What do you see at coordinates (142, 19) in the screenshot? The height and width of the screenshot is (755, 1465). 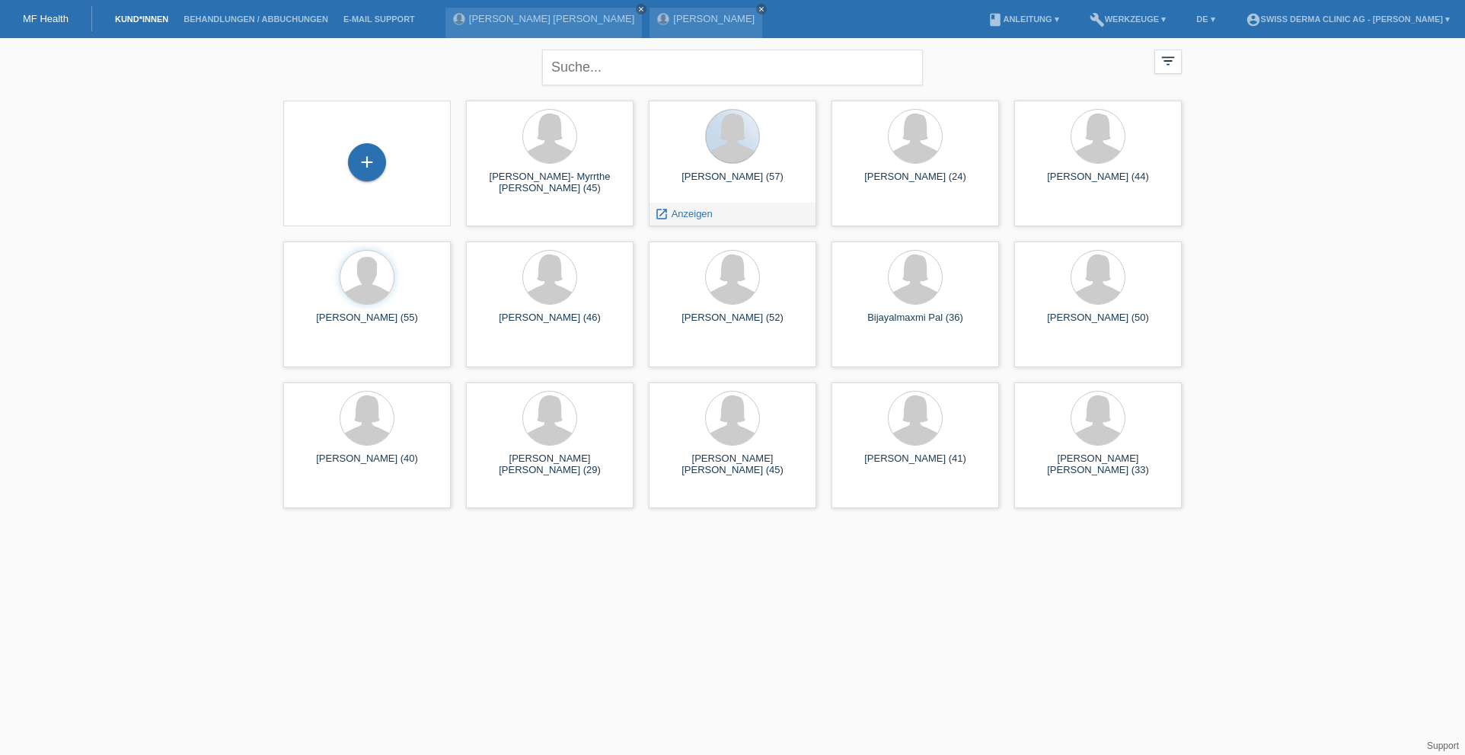 I see `a: Kund*innen` at bounding box center [142, 19].